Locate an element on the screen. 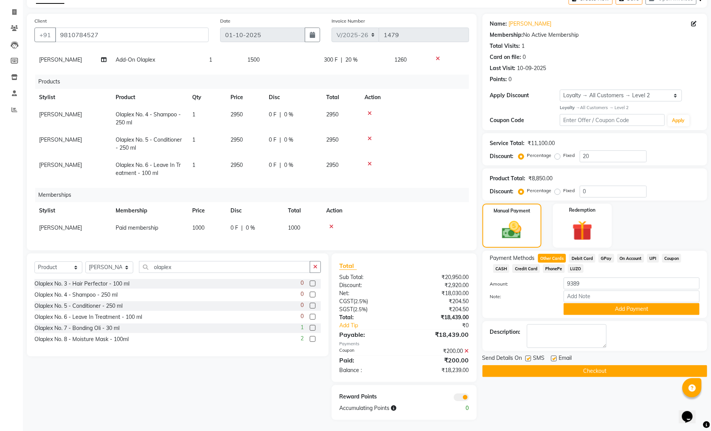 Image resolution: width=711 pixels, height=431 pixels. div: No Active Membership is located at coordinates (595, 35).